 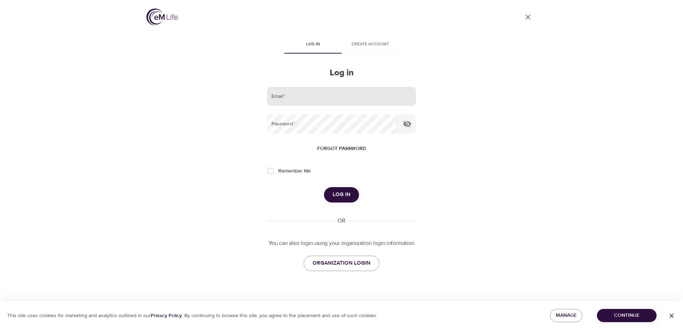 What do you see at coordinates (341, 243) in the screenshot?
I see `p: You can also login using your organization login information` at bounding box center [341, 243].